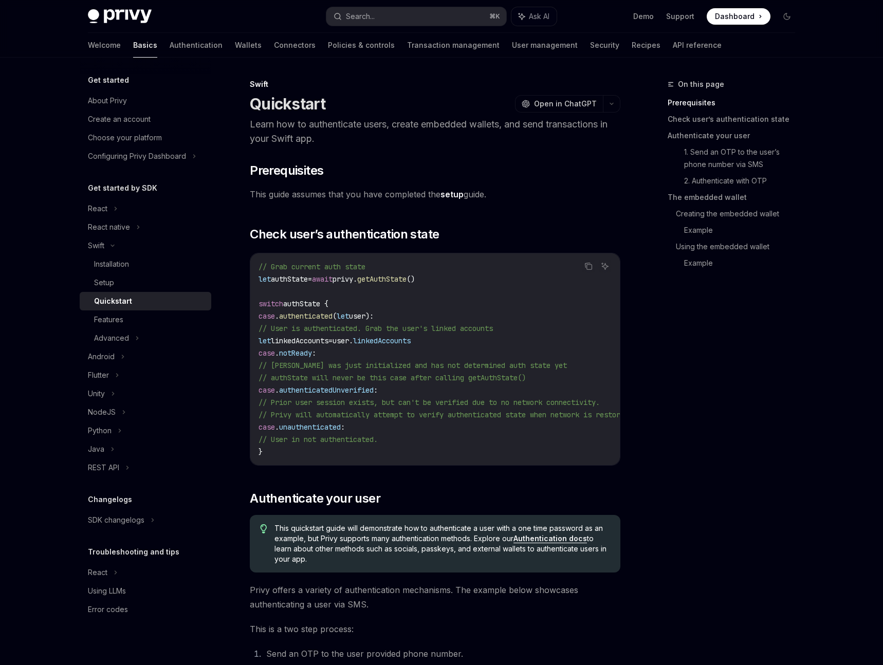 Image resolution: width=883 pixels, height=665 pixels. Describe the element at coordinates (145, 119) in the screenshot. I see `a: Create an account` at that location.